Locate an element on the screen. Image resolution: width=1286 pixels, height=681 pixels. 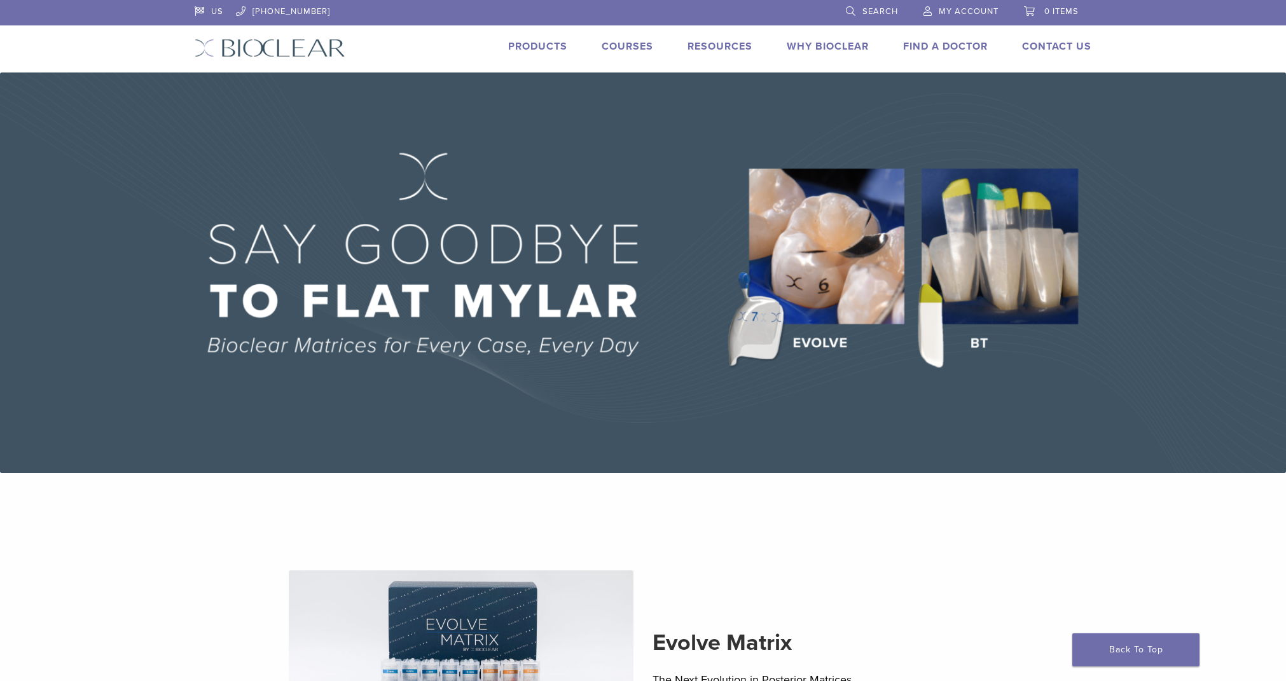
a: Back To Top is located at coordinates (1136, 650).